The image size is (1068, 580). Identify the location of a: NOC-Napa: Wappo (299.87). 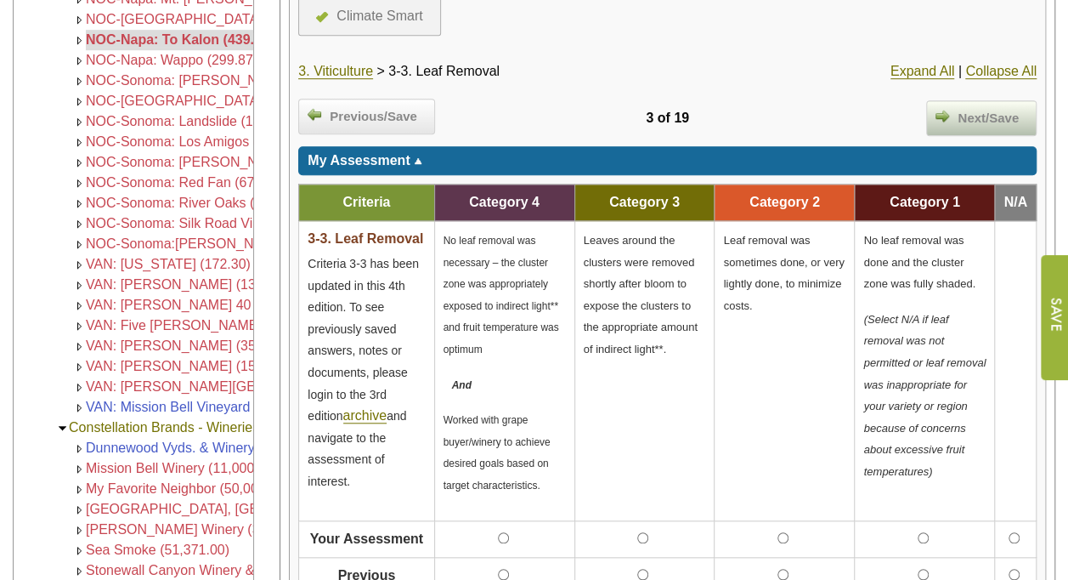
(172, 59).